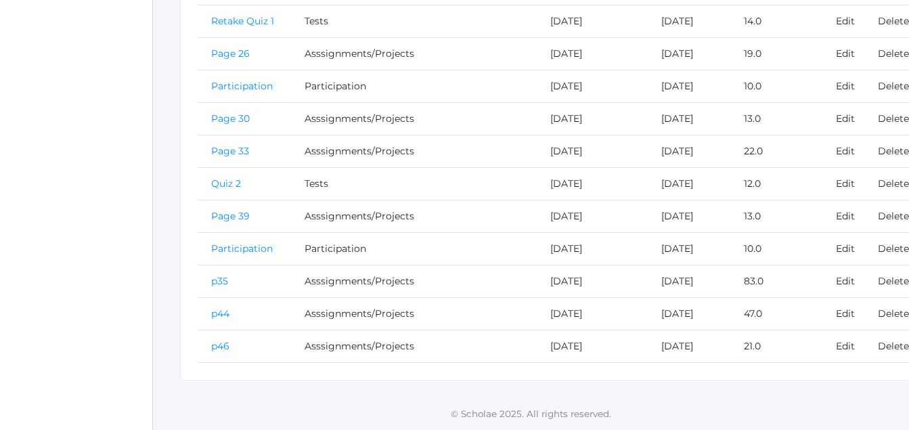 This screenshot has height=430, width=909. What do you see at coordinates (230, 216) in the screenshot?
I see `a: Page 39` at bounding box center [230, 216].